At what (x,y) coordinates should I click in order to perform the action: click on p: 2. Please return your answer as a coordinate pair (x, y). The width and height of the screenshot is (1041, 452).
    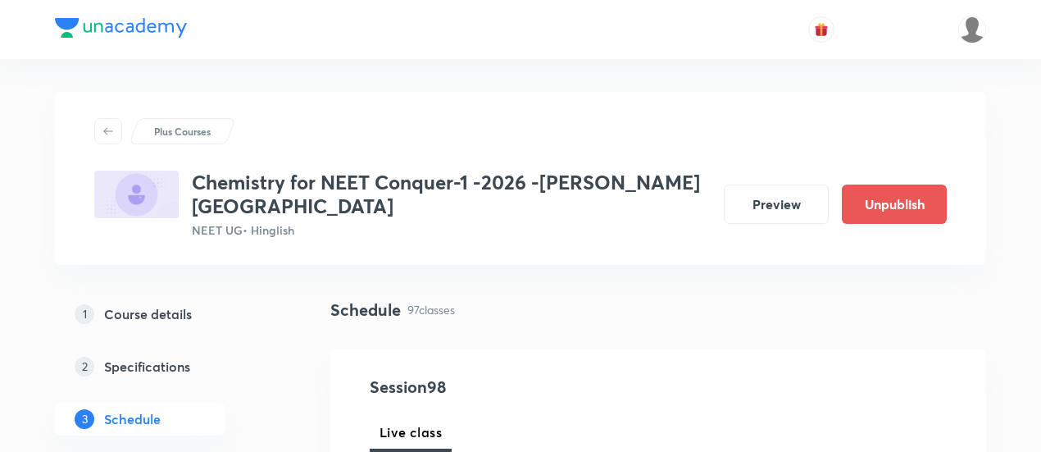
    Looking at the image, I should click on (84, 366).